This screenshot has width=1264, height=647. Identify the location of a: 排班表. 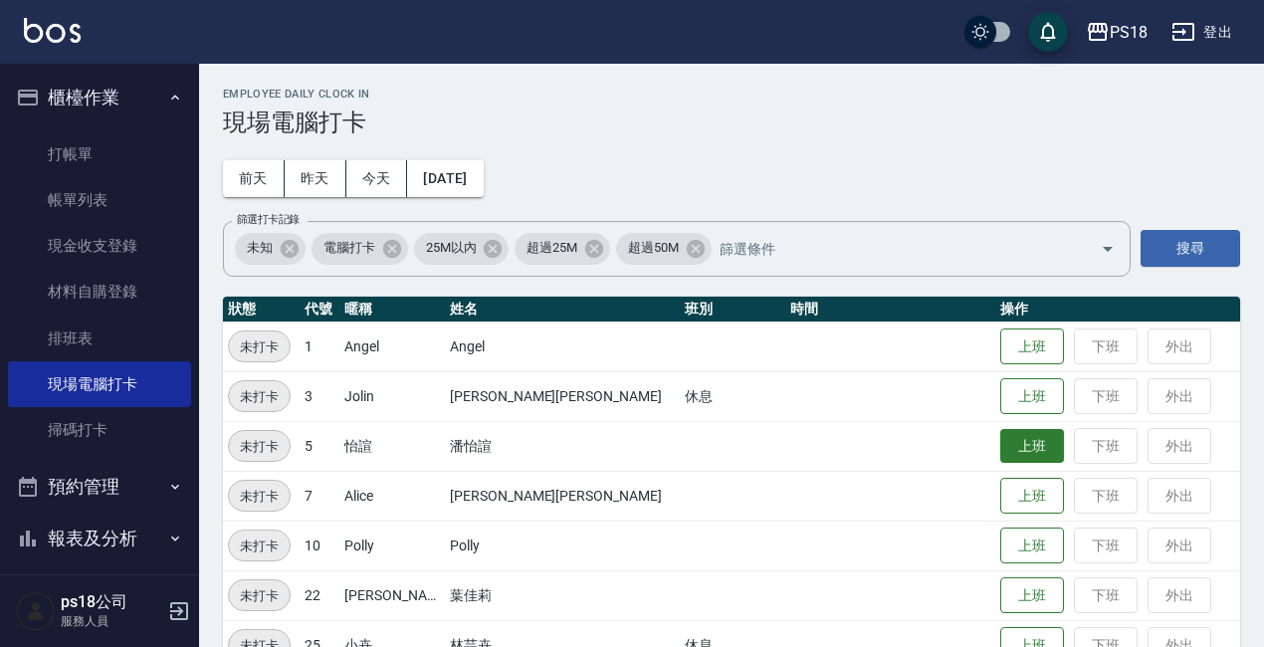
(100, 338).